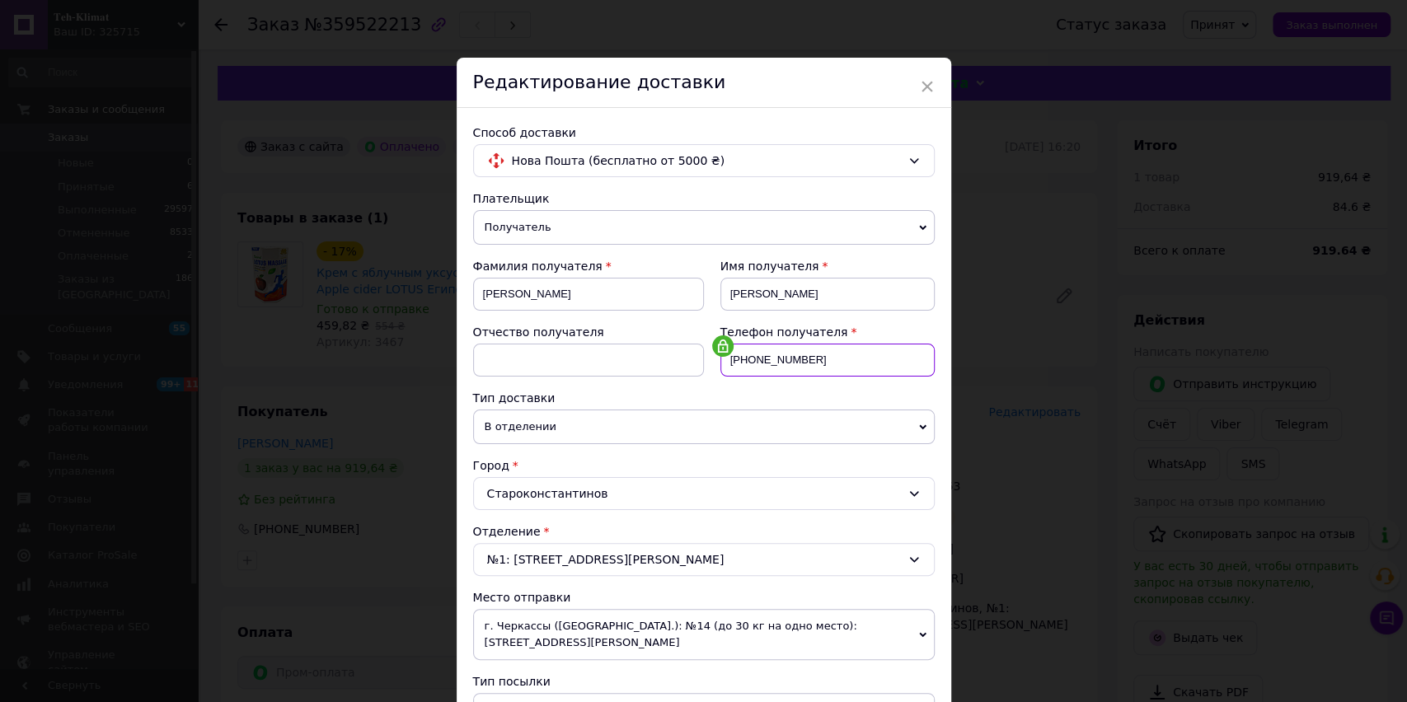  What do you see at coordinates (704, 531) in the screenshot?
I see `div: Отделение` at bounding box center [704, 531].